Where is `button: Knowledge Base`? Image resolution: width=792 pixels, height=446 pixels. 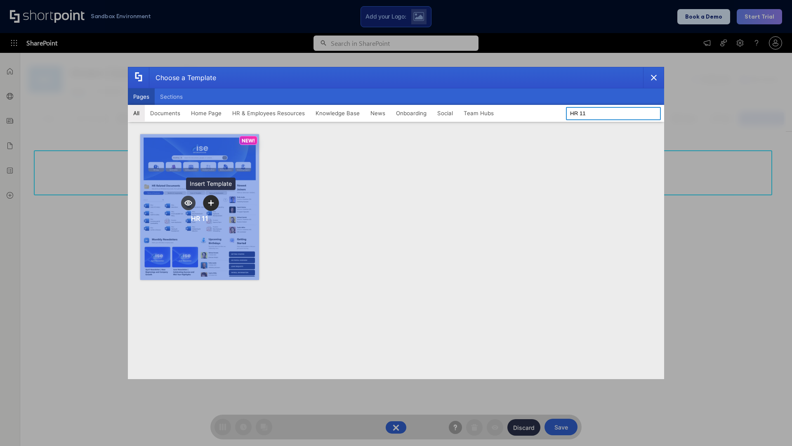 button: Knowledge Base is located at coordinates (338, 113).